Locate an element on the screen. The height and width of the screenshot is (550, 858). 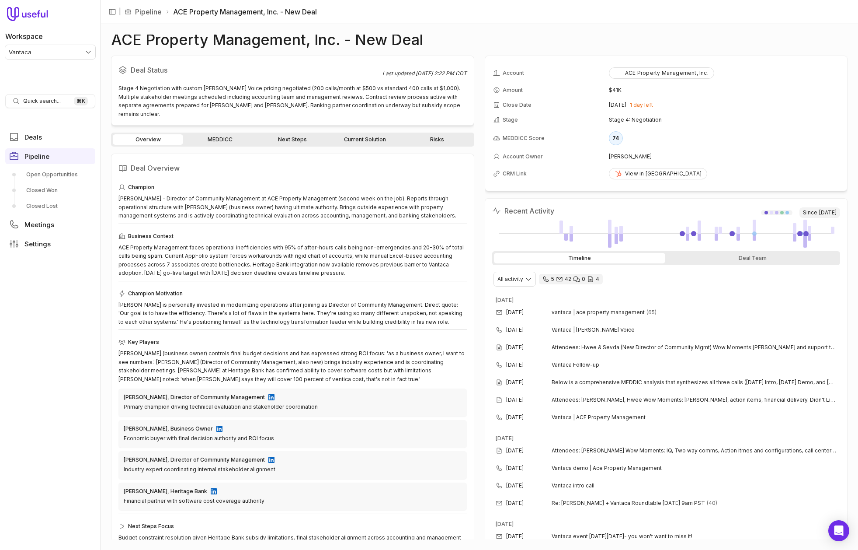
kbd: ⌘ K is located at coordinates (81, 101).